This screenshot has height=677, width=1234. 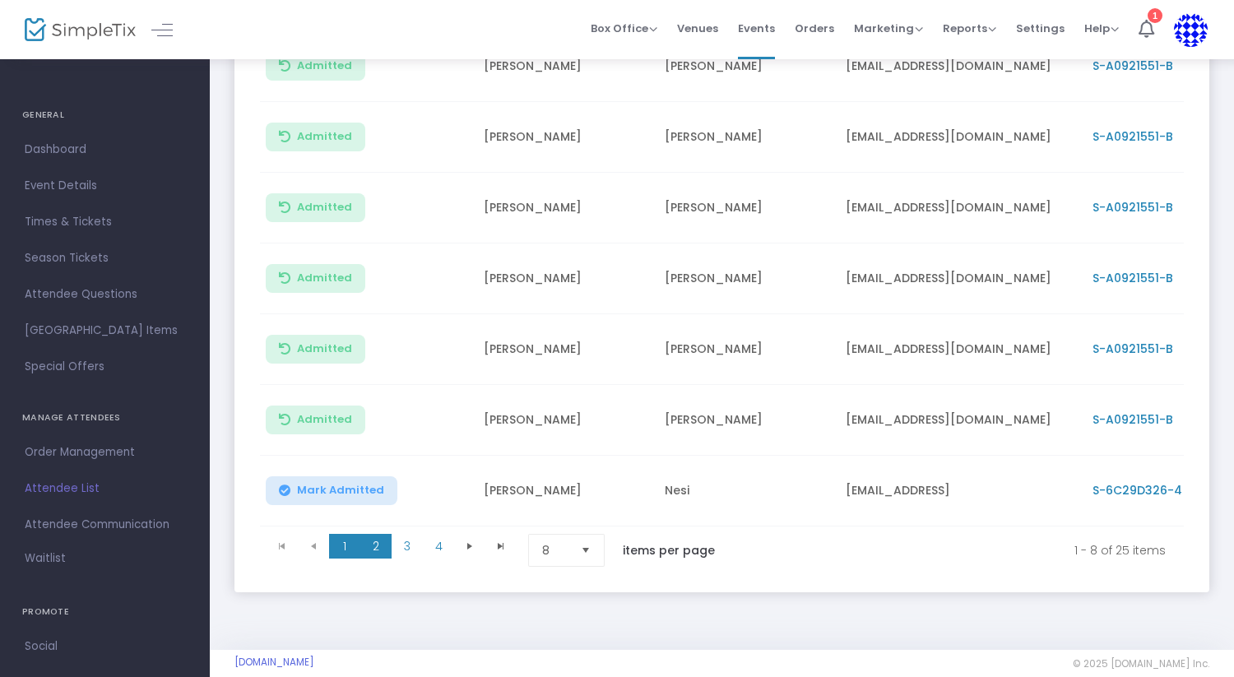 What do you see at coordinates (104, 222) in the screenshot?
I see `span: Times & Tickets` at bounding box center [104, 222].